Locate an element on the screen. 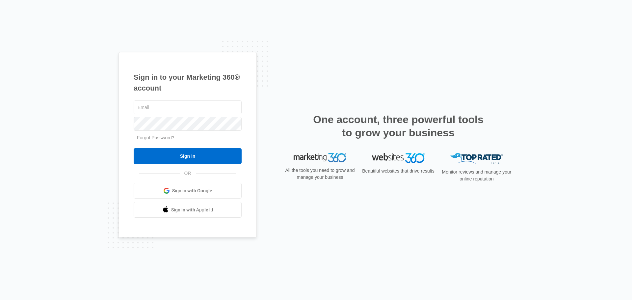 The image size is (632, 300). input: Email is located at coordinates (188, 107).